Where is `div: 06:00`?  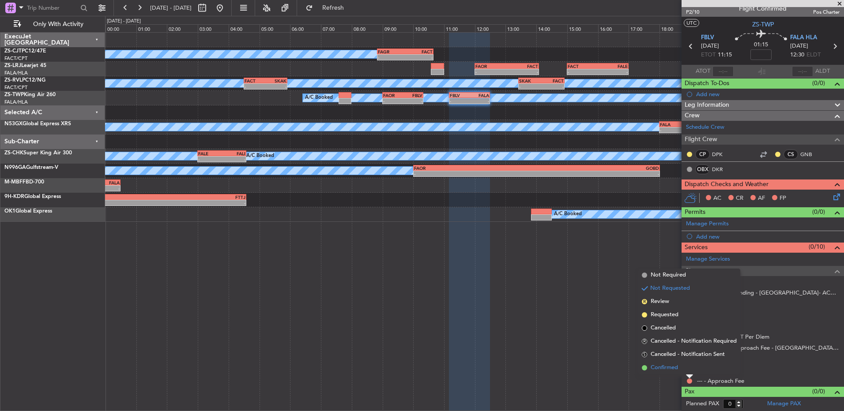 div: 06:00 is located at coordinates (305, 28).